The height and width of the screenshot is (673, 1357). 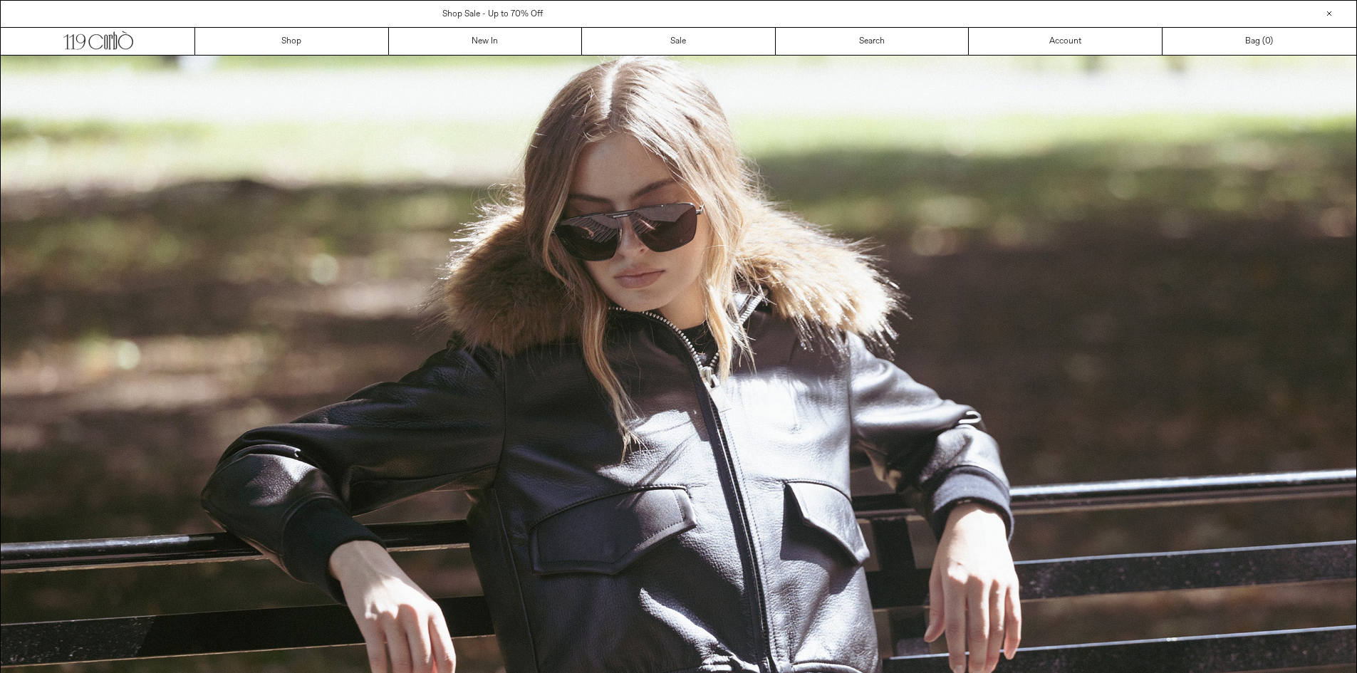 I want to click on span: 0, so click(x=1268, y=41).